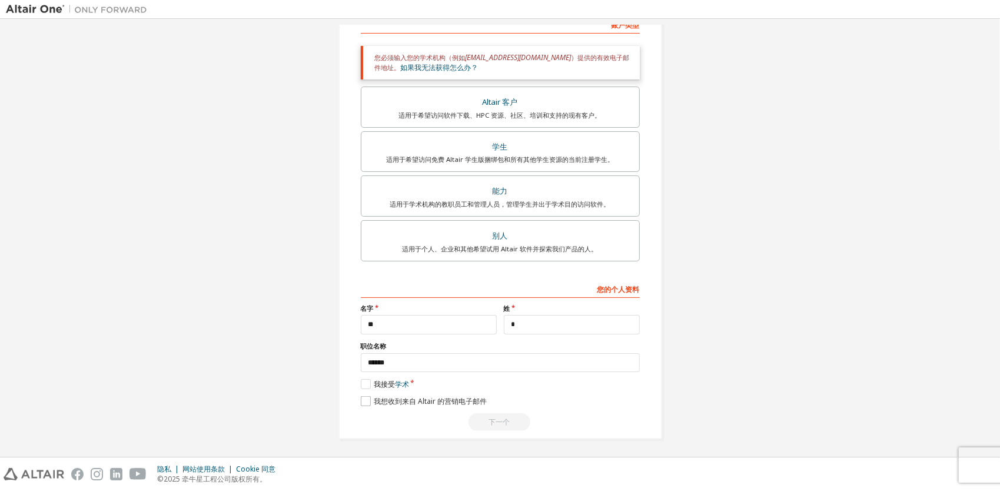  I want to click on label: 职位名称, so click(500, 346).